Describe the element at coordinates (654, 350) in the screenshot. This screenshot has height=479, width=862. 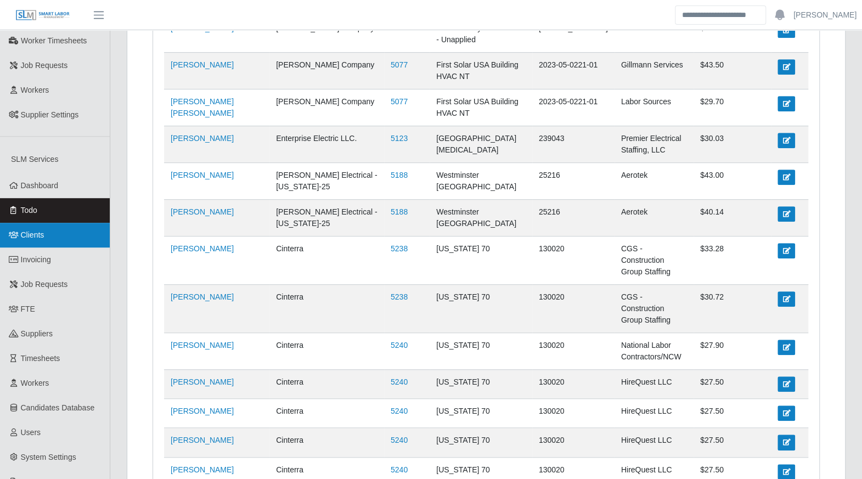
I see `td: National Labor Contractors/NCW` at that location.